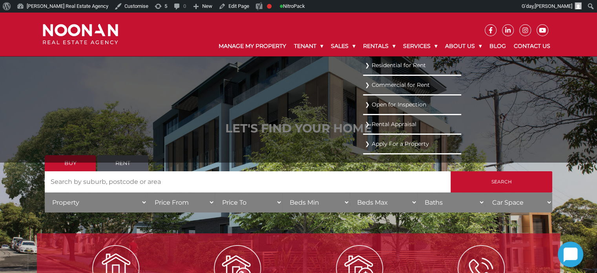  Describe the element at coordinates (412, 104) in the screenshot. I see `a: Open for Inspection` at that location.